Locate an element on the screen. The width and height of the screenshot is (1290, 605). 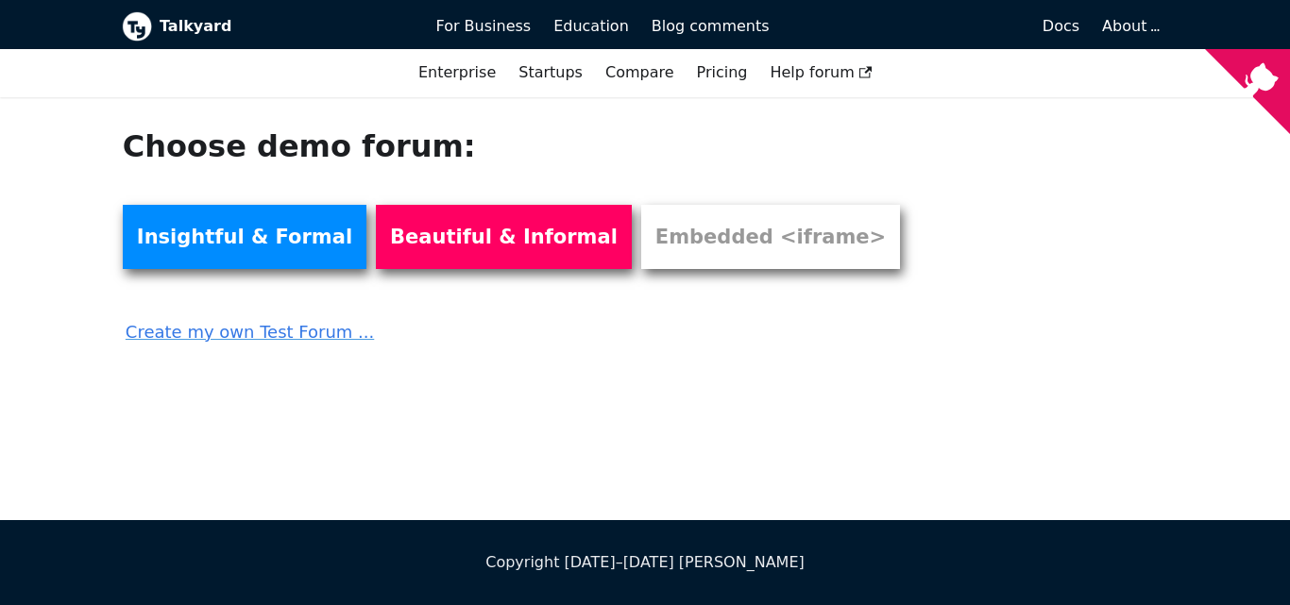
a: Embedded <iframe> is located at coordinates (770, 237).